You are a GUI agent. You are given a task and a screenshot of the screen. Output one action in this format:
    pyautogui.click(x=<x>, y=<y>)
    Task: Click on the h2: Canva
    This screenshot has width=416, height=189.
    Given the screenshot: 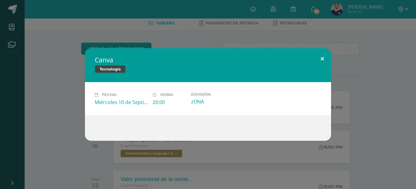 What is the action you would take?
    pyautogui.click(x=208, y=60)
    